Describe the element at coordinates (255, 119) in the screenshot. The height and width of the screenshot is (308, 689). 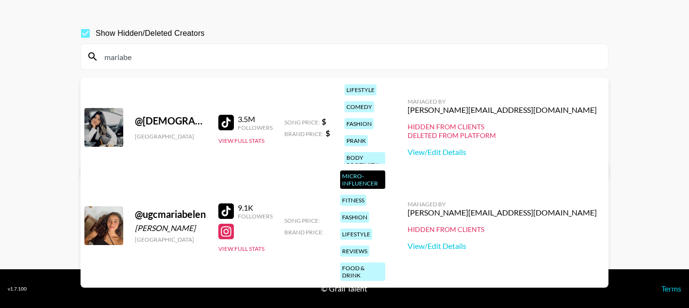
I see `div: 3.5M` at that location.